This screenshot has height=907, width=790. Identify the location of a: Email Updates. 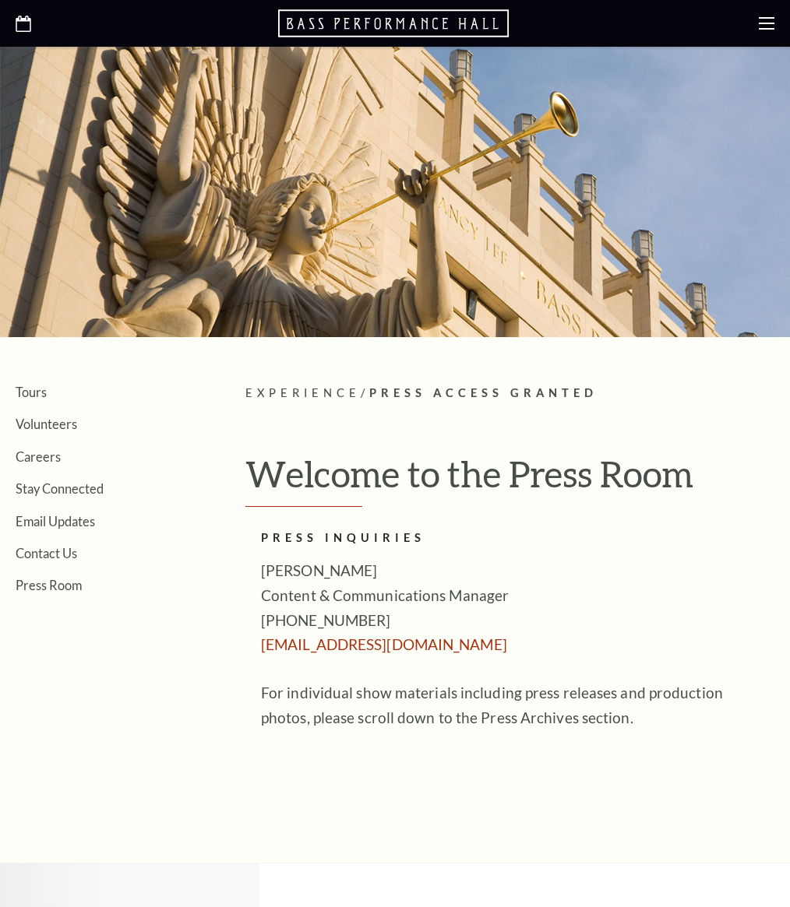
(55, 521).